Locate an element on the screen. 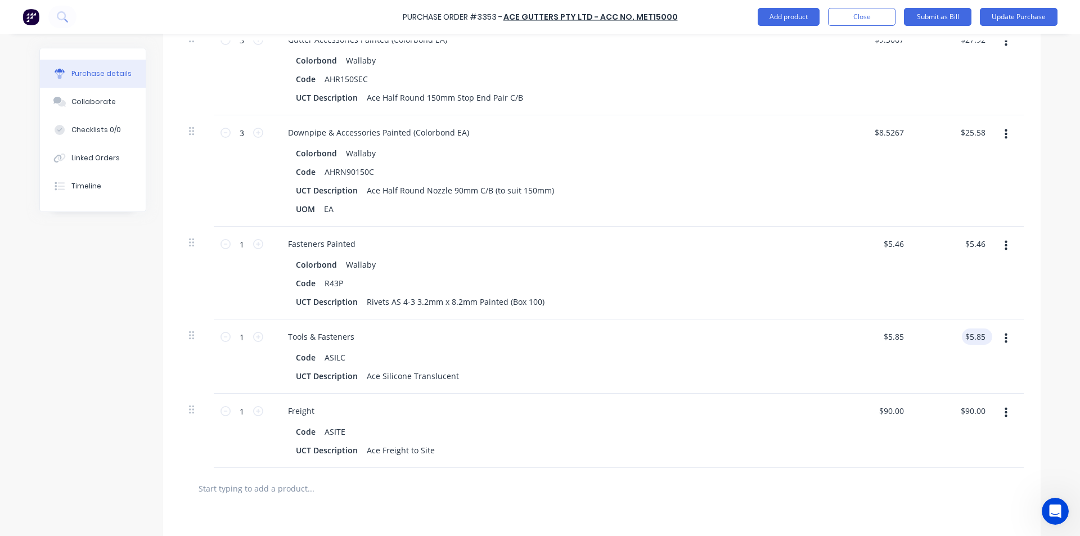 Image resolution: width=1080 pixels, height=536 pixels. a: Ace Gutters Pty Ltd - Acc No. MET15000 is located at coordinates (591, 17).